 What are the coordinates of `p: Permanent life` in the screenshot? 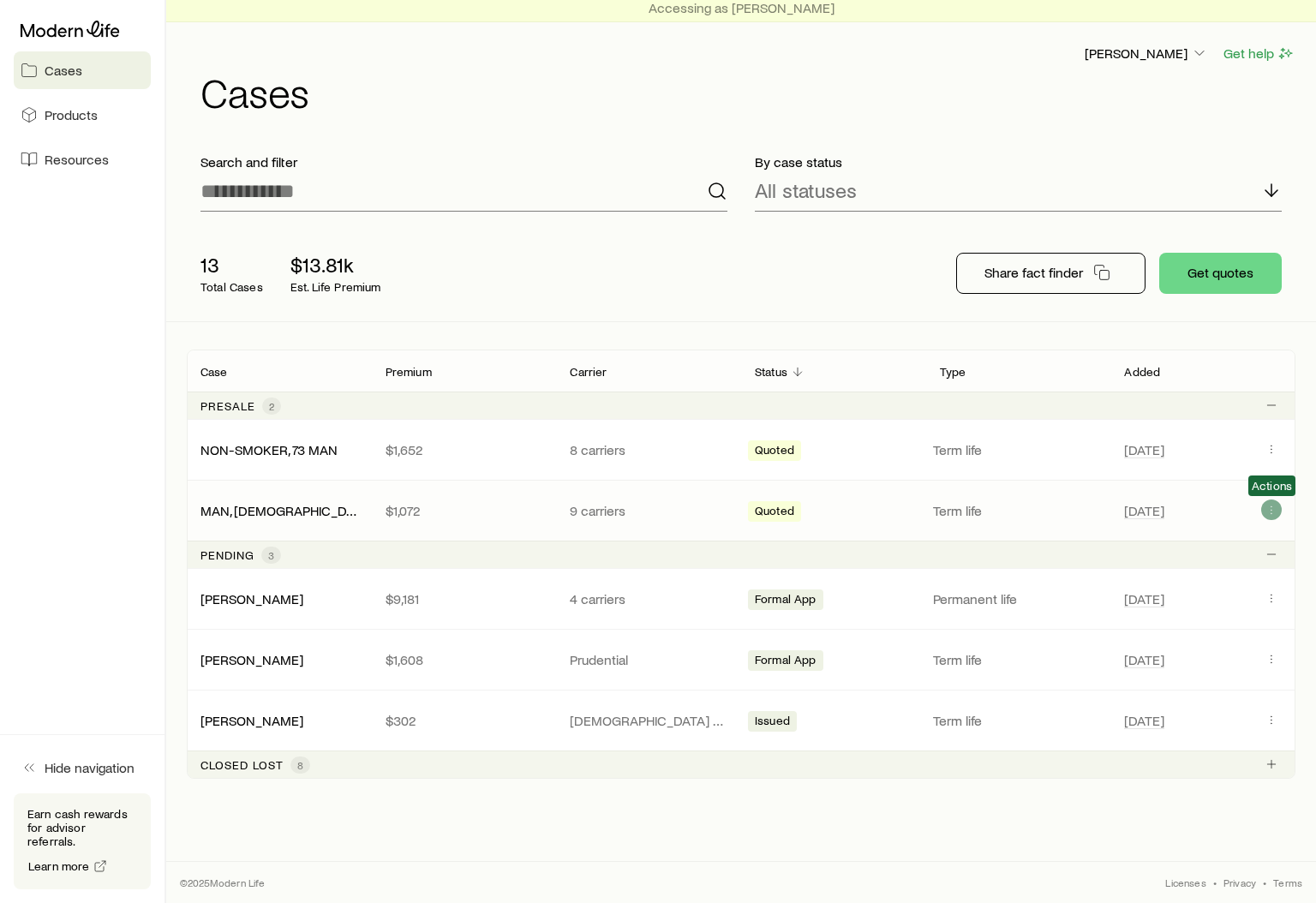 It's located at (1019, 598).